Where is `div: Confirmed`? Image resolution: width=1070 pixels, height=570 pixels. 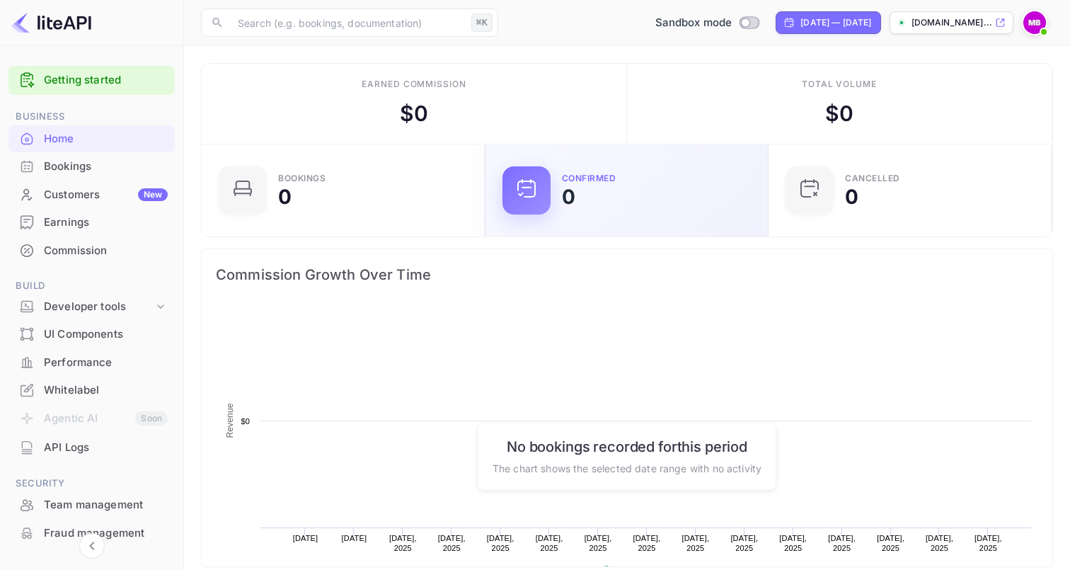 div: Confirmed is located at coordinates (589, 178).